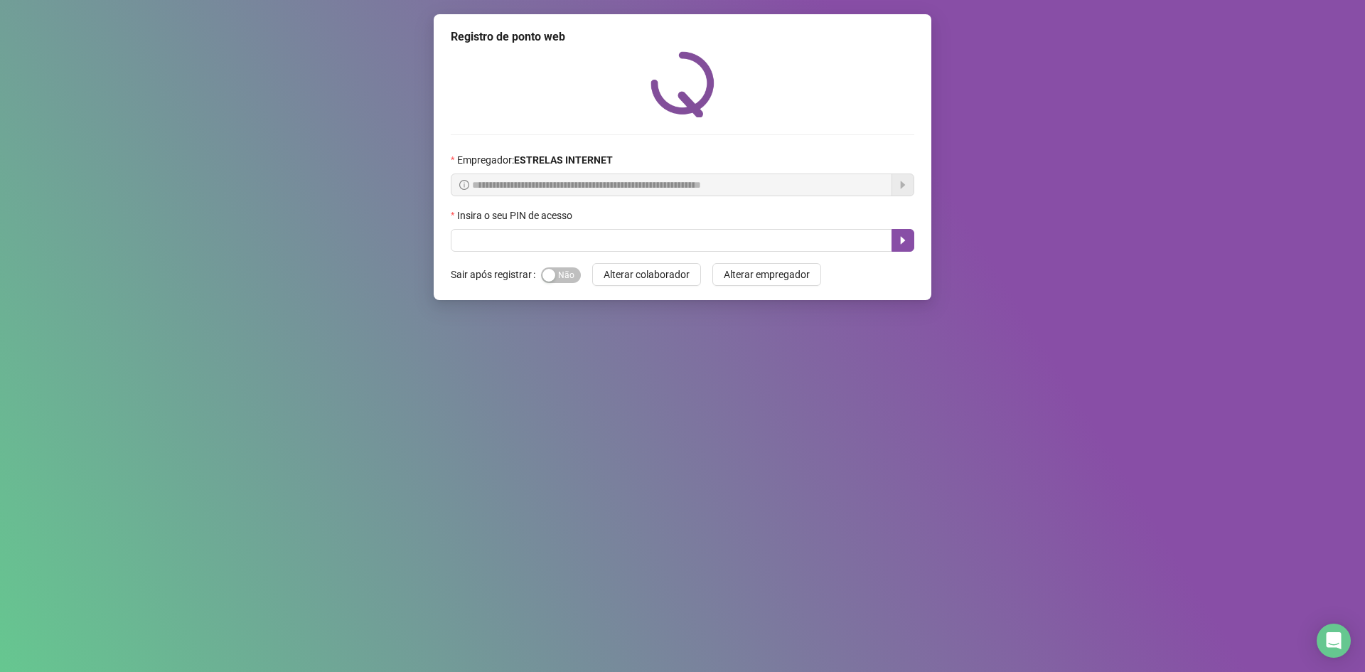  What do you see at coordinates (496, 275) in the screenshot?
I see `label: Sair após registrar` at bounding box center [496, 275].